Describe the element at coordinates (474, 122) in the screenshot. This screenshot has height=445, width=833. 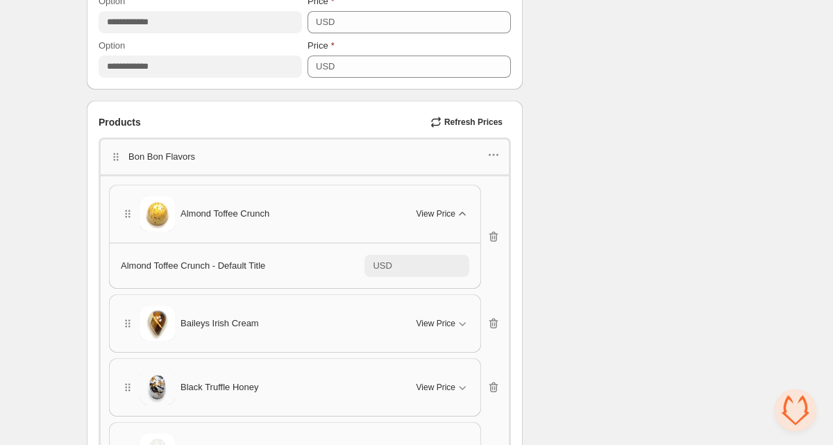
I see `span: Refresh Prices` at that location.